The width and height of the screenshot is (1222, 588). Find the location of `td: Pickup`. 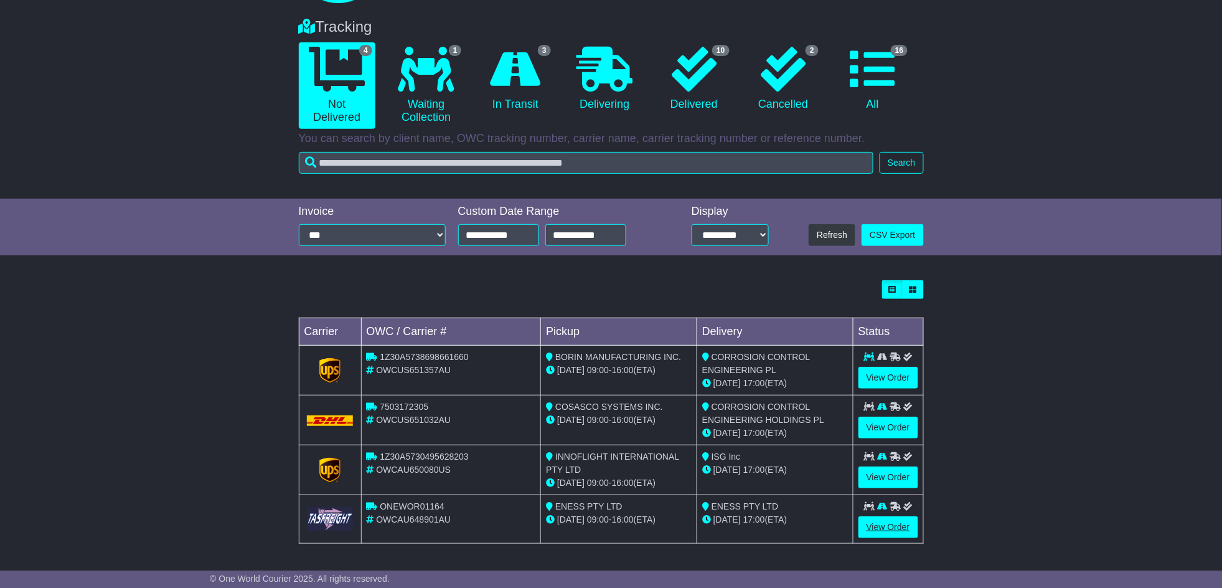

td: Pickup is located at coordinates (619, 332).